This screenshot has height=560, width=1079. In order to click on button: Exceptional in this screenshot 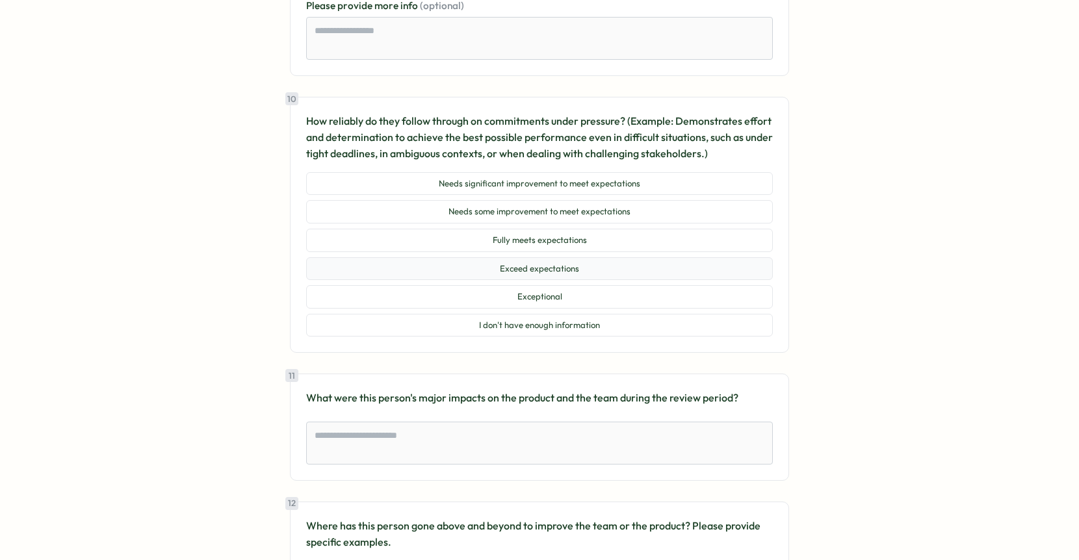, I will do `click(539, 297)`.